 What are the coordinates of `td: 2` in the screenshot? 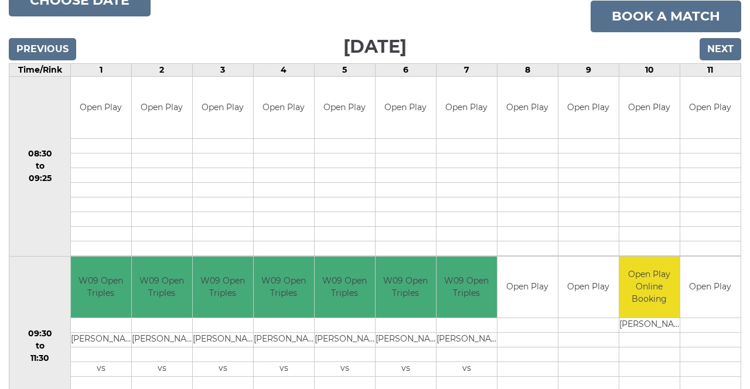 It's located at (162, 70).